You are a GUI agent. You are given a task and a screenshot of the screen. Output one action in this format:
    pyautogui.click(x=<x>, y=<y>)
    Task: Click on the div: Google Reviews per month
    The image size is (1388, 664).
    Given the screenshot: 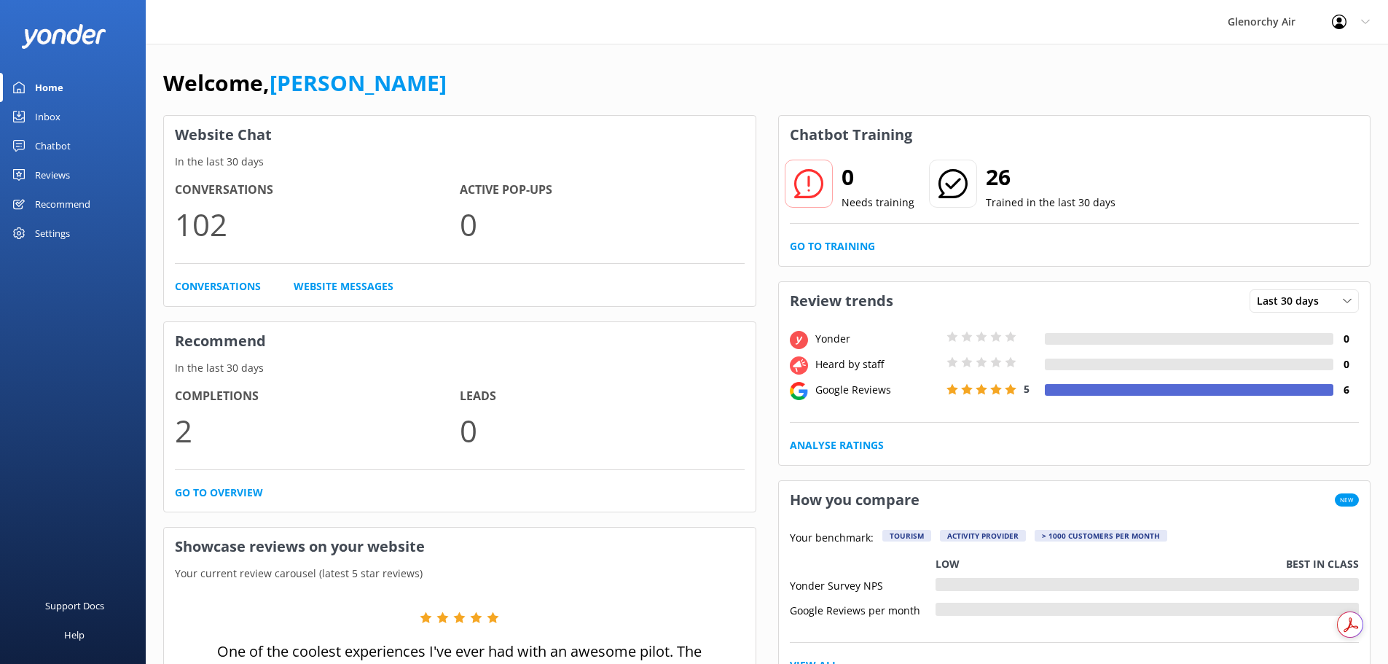 What is the action you would take?
    pyautogui.click(x=863, y=609)
    